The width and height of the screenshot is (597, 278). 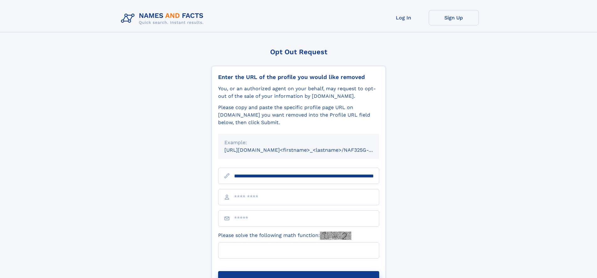 I want to click on a: Sign Up, so click(x=454, y=18).